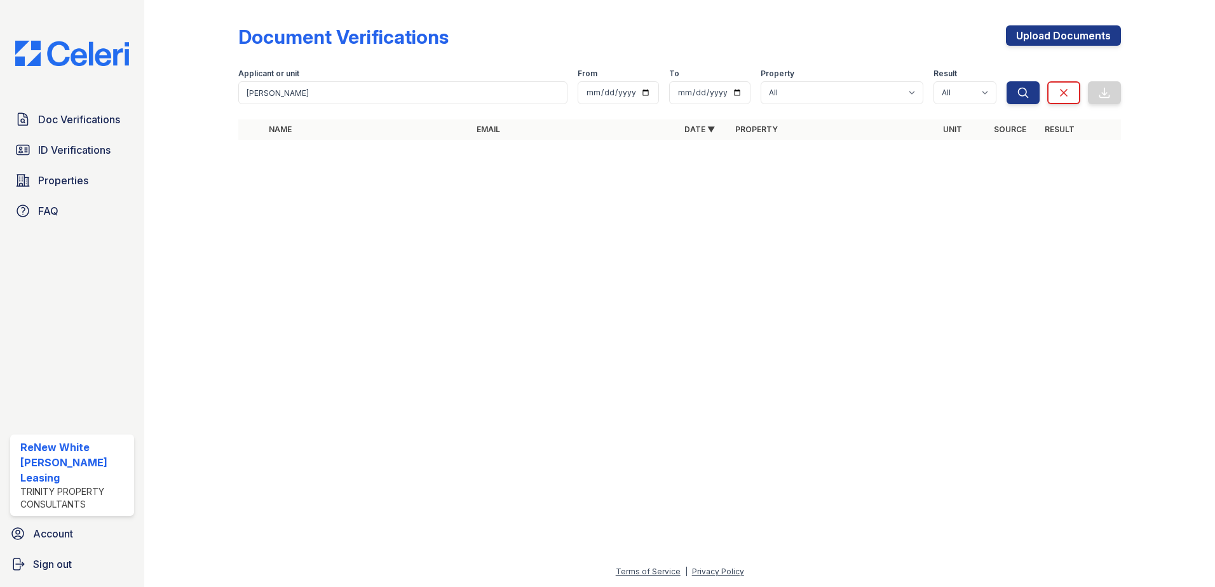  Describe the element at coordinates (718, 571) in the screenshot. I see `a: Privacy Policy` at that location.